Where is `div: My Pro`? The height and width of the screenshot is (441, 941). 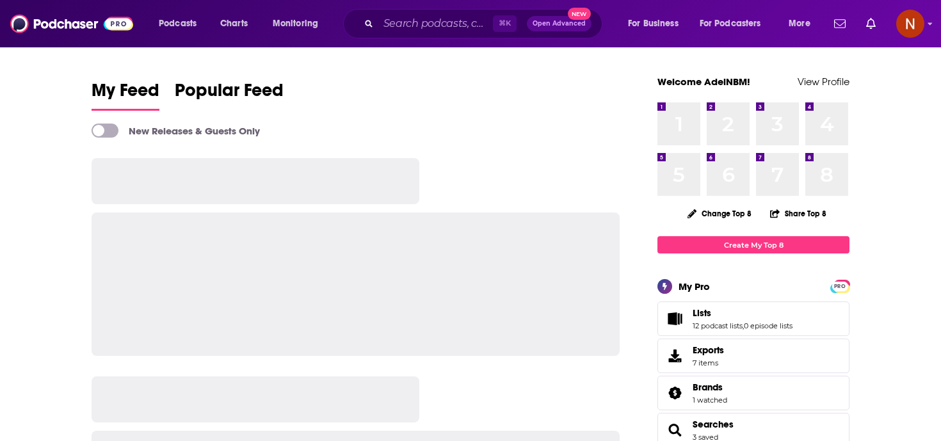
div: My Pro is located at coordinates (694, 286).